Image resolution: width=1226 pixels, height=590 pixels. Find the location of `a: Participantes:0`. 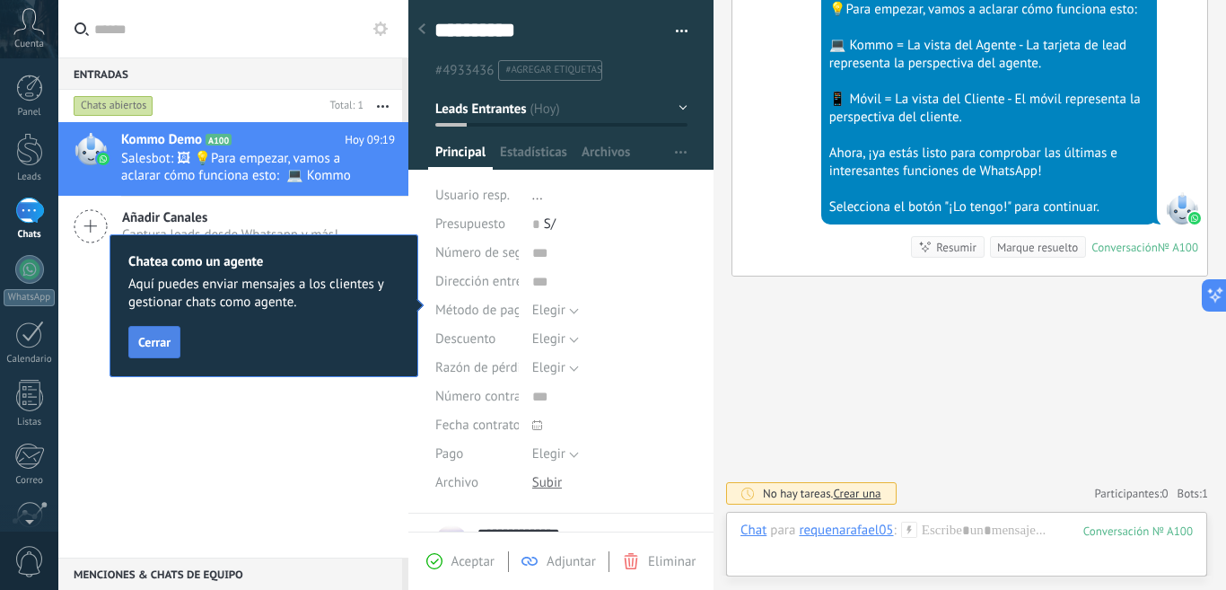

a: Participantes:0 is located at coordinates (1131, 493).